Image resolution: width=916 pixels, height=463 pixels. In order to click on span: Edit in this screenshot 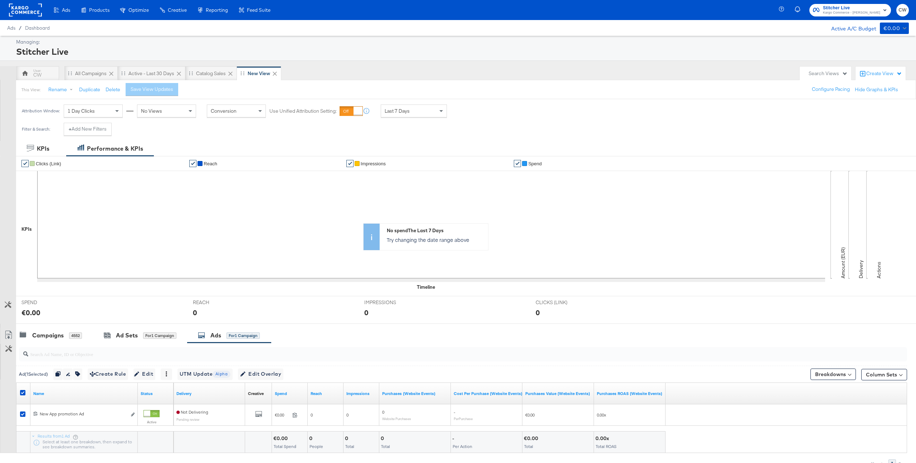, I will do `click(144, 374)`.